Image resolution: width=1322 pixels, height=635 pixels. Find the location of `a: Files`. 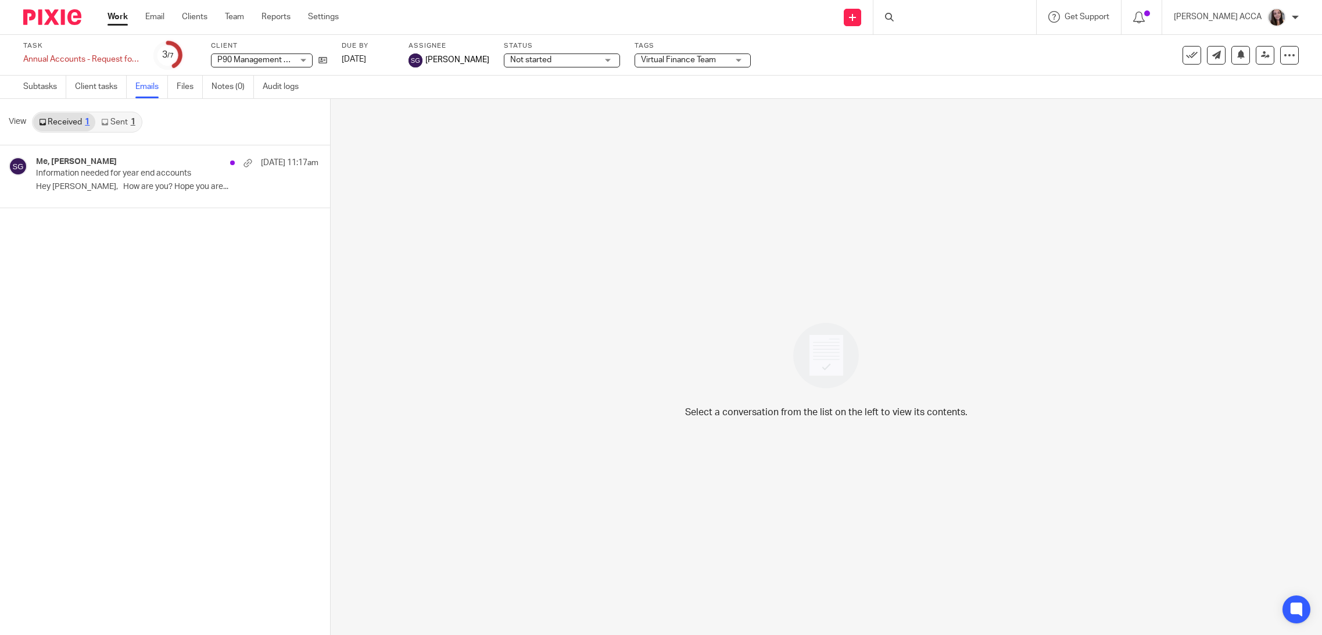

a: Files is located at coordinates (189, 87).